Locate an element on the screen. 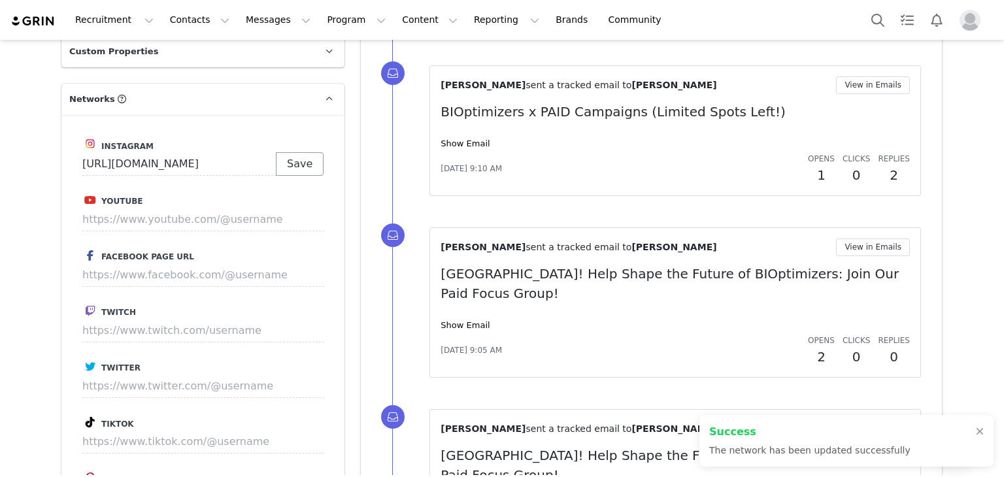 The width and height of the screenshot is (1004, 477). input: https://www.facebook.com/@username is located at coordinates (203, 275).